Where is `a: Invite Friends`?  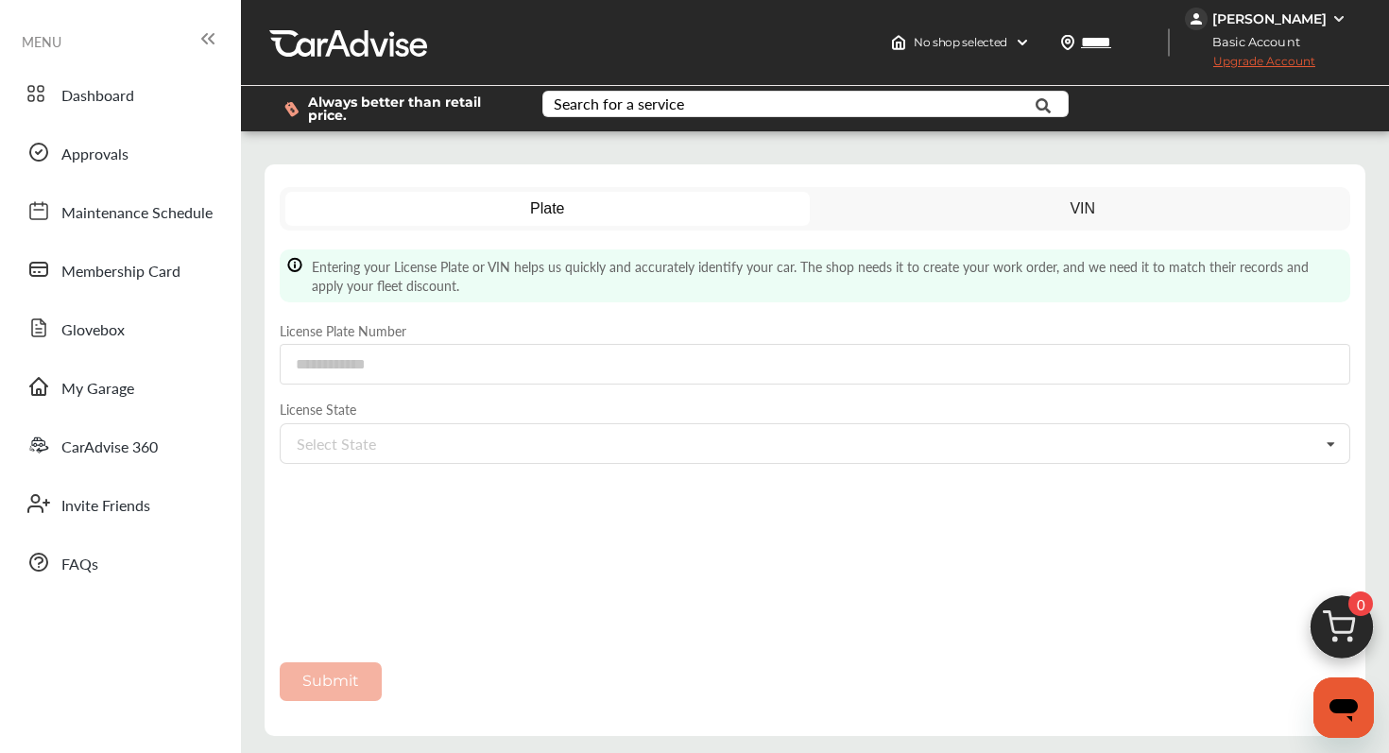
a: Invite Friends is located at coordinates (119, 504).